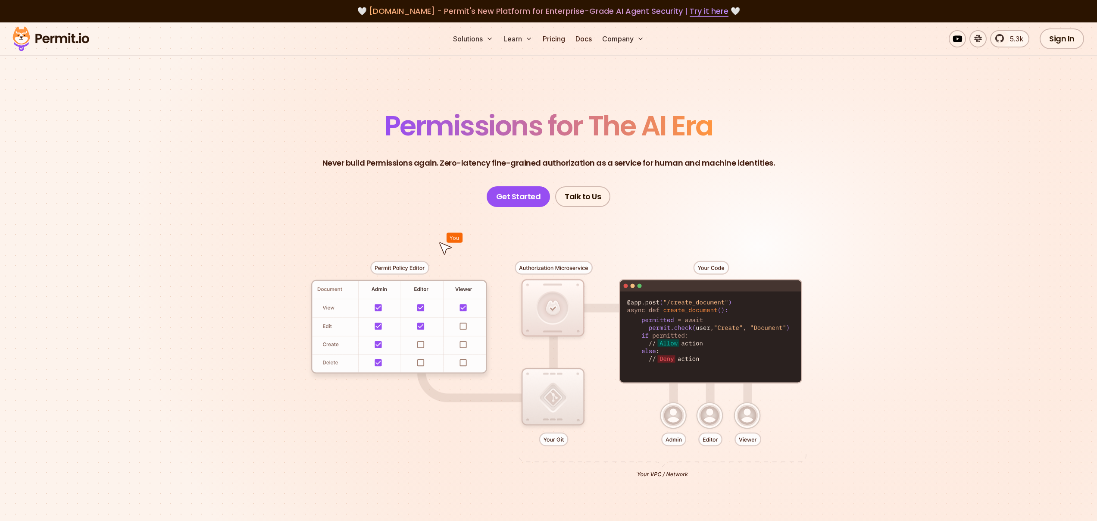 The height and width of the screenshot is (521, 1097). What do you see at coordinates (584, 39) in the screenshot?
I see `a: Docs` at bounding box center [584, 39].